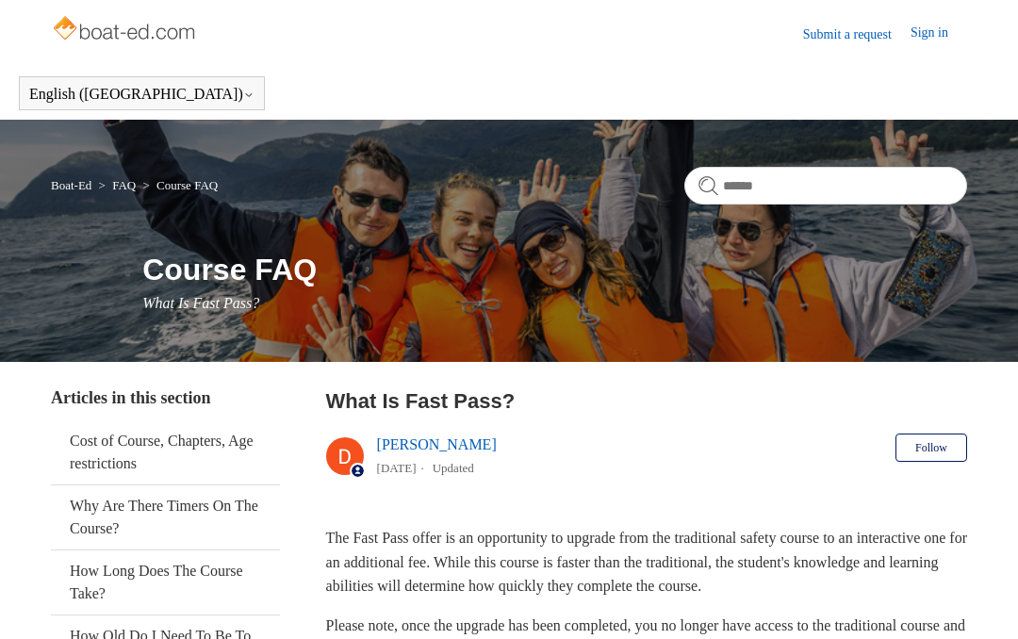  Describe the element at coordinates (187, 185) in the screenshot. I see `a: Course FAQ` at that location.